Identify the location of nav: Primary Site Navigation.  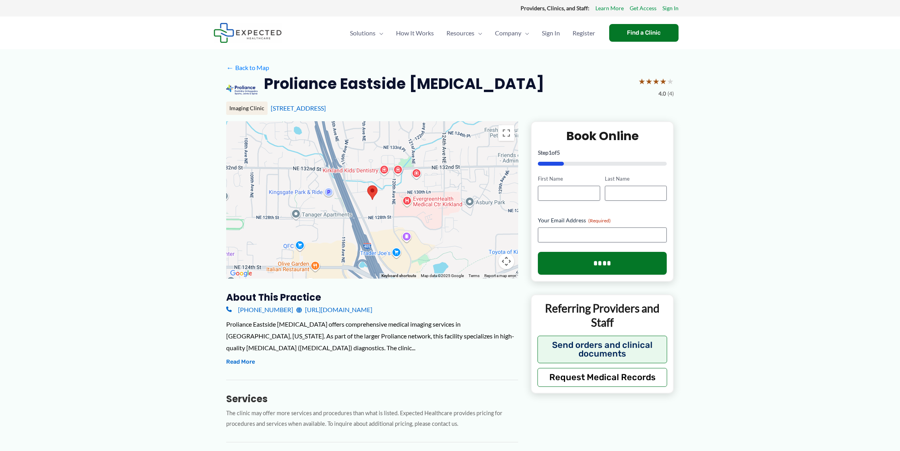
(472, 33).